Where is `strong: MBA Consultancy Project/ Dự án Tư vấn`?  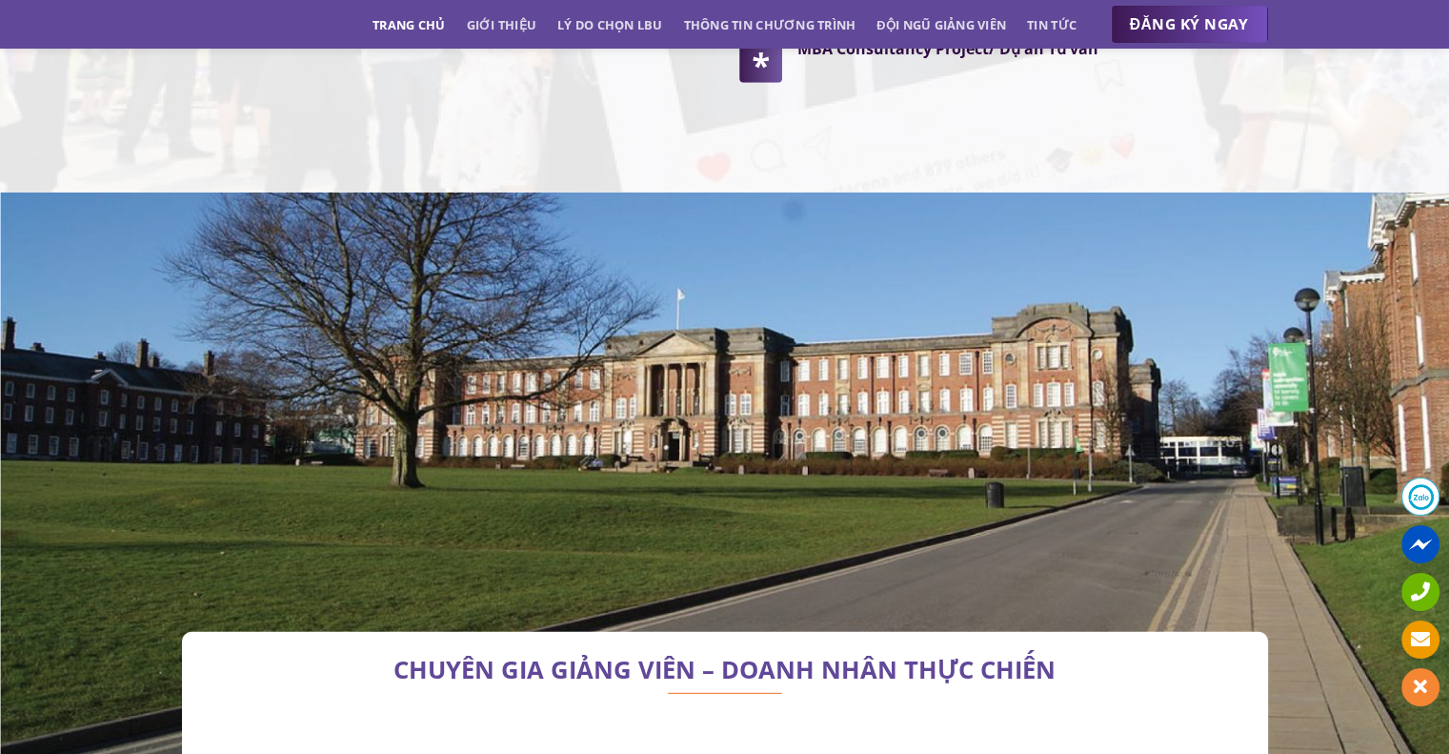
strong: MBA Consultancy Project/ Dự án Tư vấn is located at coordinates (948, 49).